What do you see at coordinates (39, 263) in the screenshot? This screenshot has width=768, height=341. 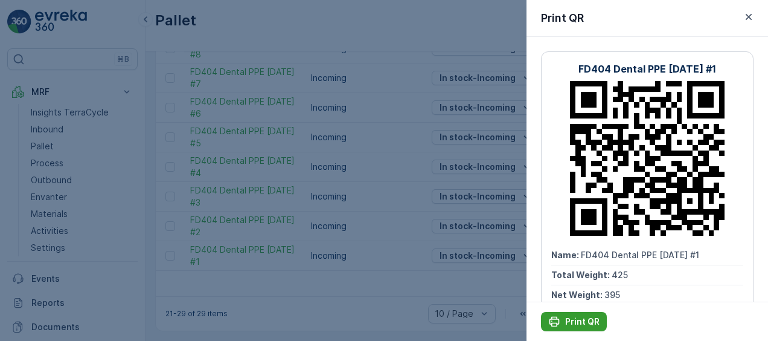 I see `span: Tare Weight :` at bounding box center [39, 263].